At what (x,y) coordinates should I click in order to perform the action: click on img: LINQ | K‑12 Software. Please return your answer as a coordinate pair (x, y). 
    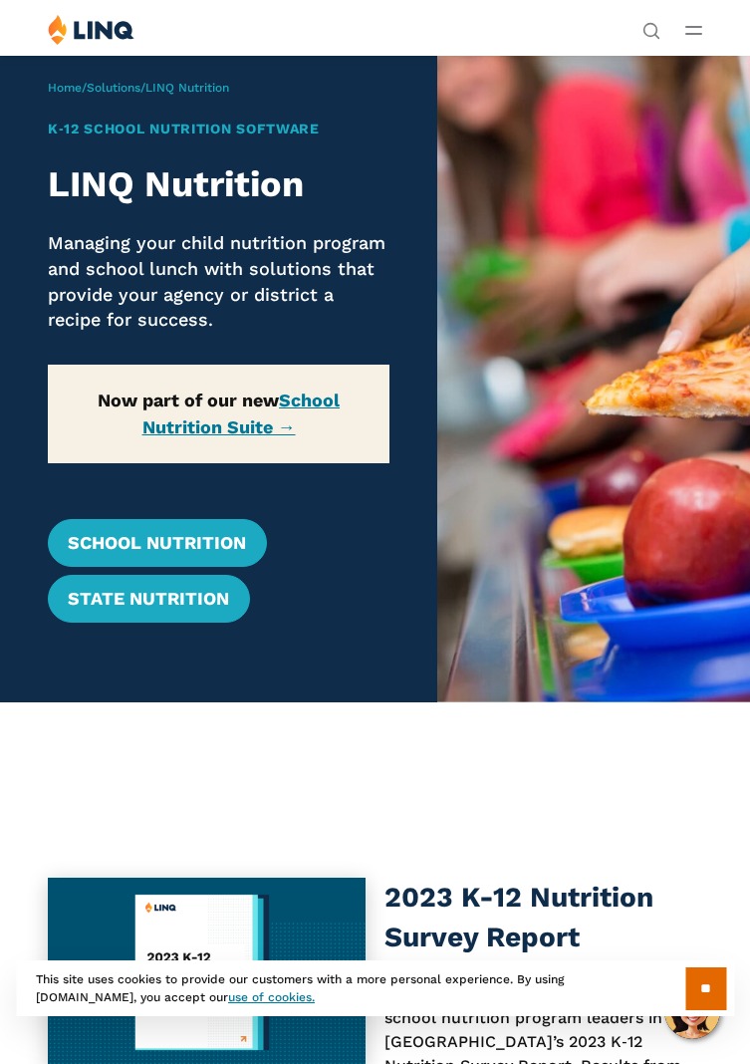
    Looking at the image, I should click on (91, 29).